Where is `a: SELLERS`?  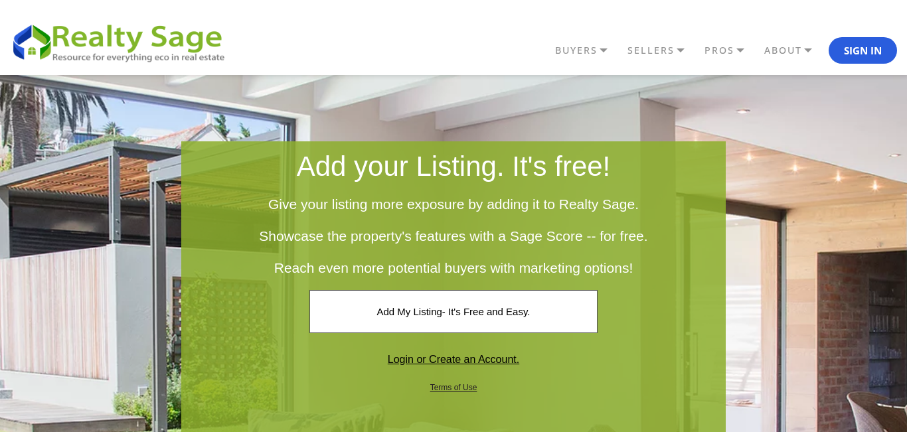
a: SELLERS is located at coordinates (662, 50).